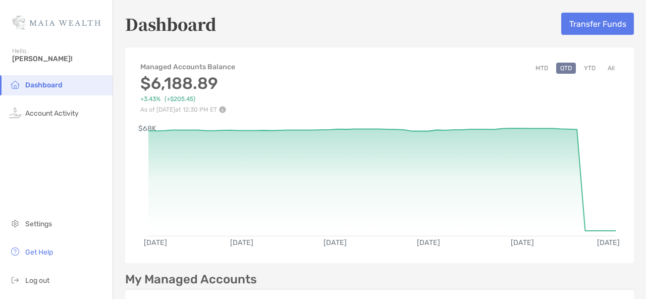  What do you see at coordinates (39, 252) in the screenshot?
I see `span: Get Help` at bounding box center [39, 252].